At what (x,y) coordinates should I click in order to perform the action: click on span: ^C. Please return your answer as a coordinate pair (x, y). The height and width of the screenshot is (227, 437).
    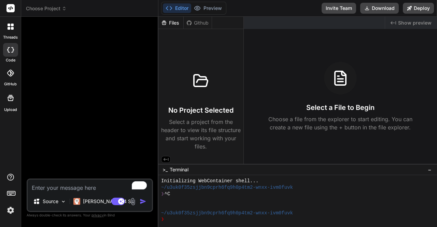
    Looking at the image, I should click on (167, 194).